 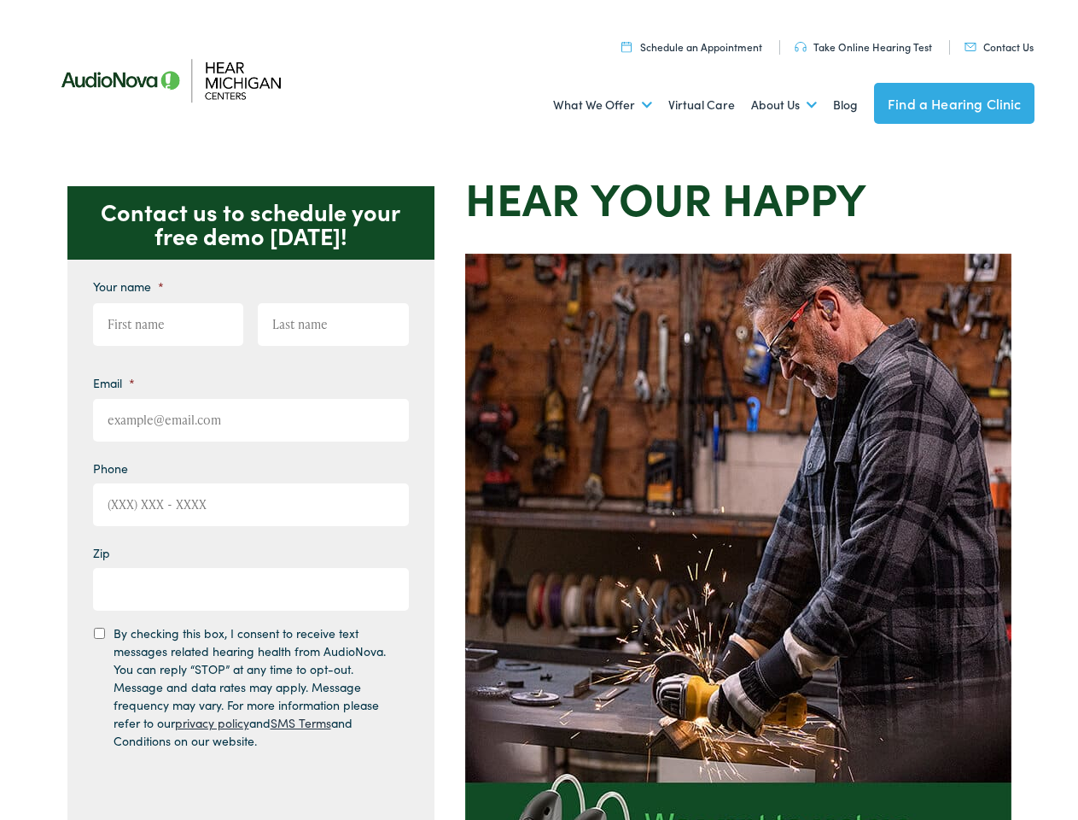 What do you see at coordinates (128, 286) in the screenshot?
I see `label: Your name` at bounding box center [128, 286].